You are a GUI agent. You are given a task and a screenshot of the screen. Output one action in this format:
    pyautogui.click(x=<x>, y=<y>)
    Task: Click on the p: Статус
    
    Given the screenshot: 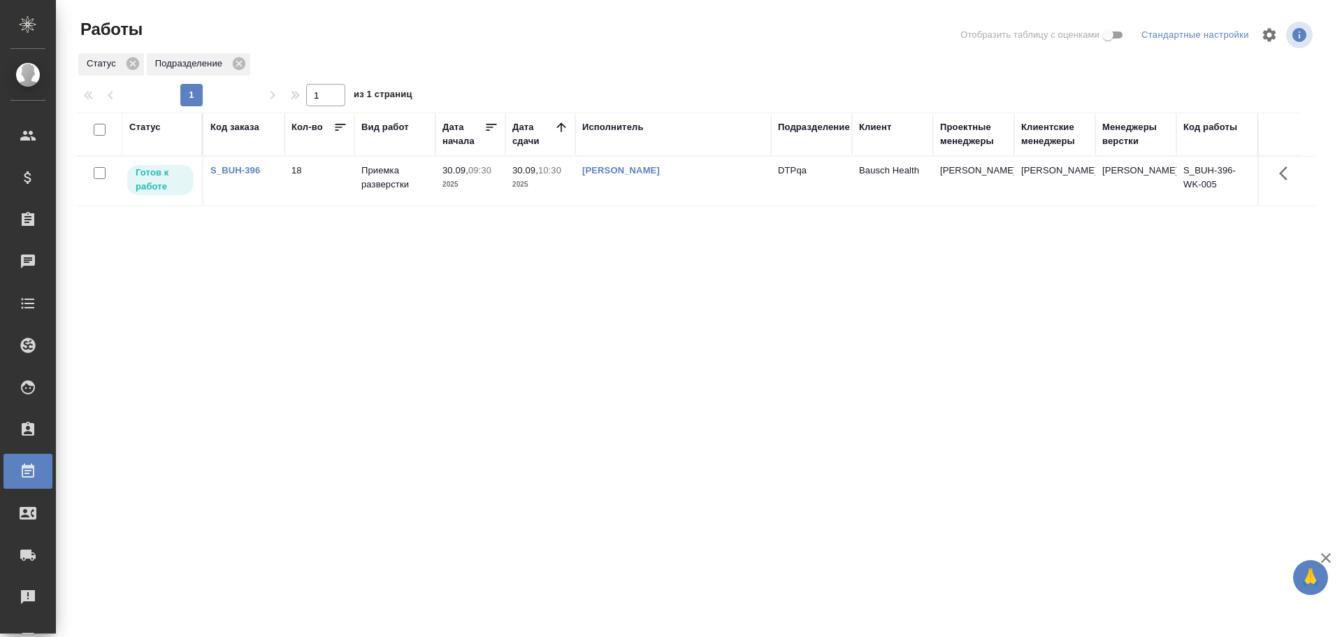 What is the action you would take?
    pyautogui.click(x=103, y=64)
    